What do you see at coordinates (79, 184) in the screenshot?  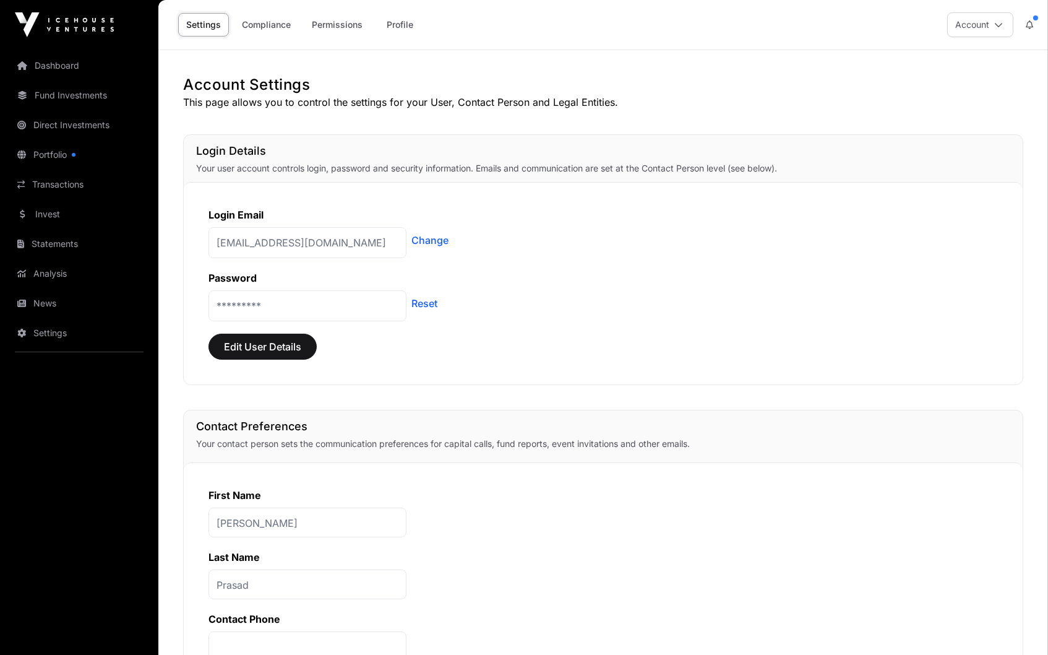 I see `a: Transactions` at bounding box center [79, 184].